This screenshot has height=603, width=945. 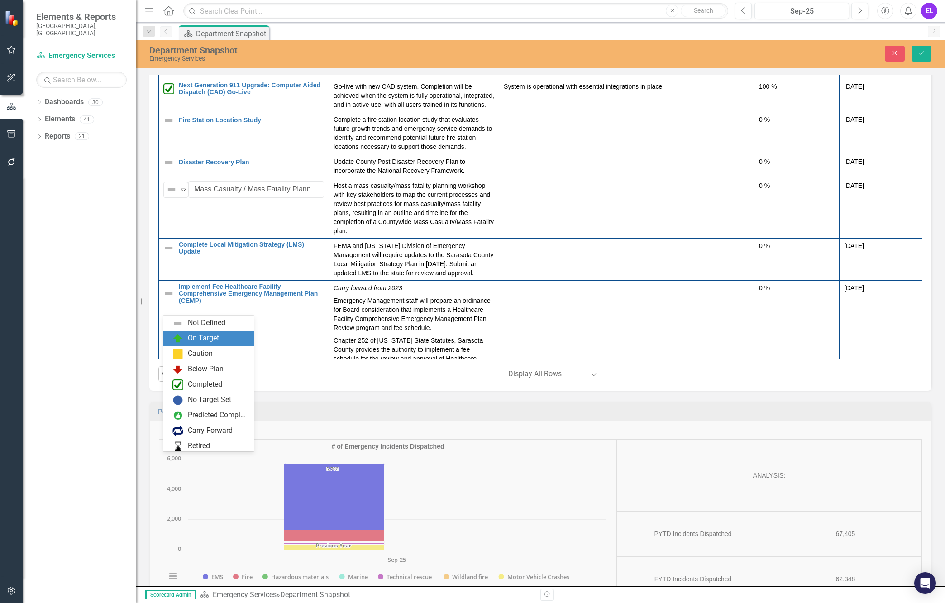 I want to click on span: Elements & Reports, so click(x=81, y=17).